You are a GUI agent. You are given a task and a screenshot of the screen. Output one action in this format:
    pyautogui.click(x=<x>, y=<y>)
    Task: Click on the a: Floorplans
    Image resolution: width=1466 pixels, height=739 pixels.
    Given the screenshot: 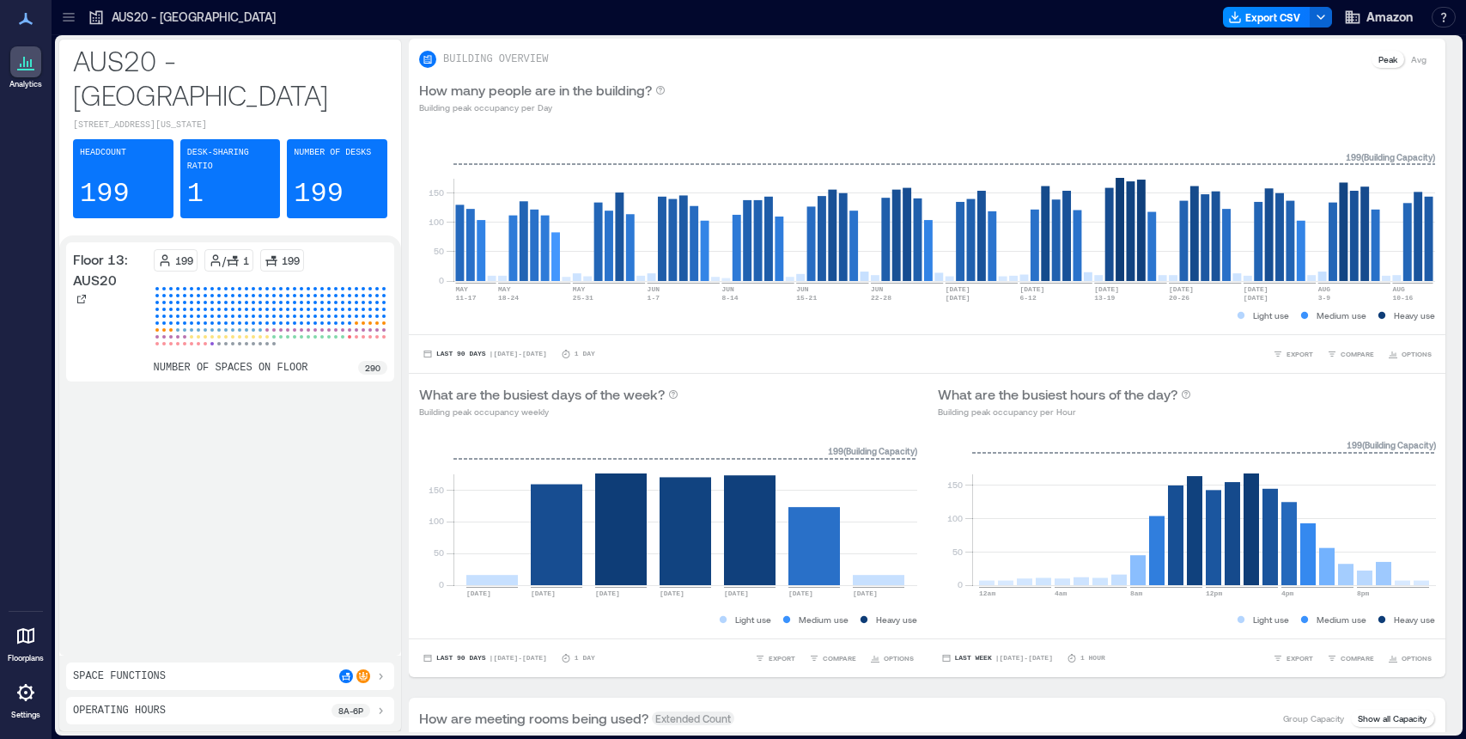 What is the action you would take?
    pyautogui.click(x=26, y=642)
    